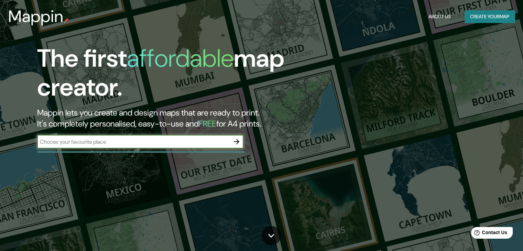  What do you see at coordinates (168, 118) in the screenshot?
I see `h2: Mappin lets you create and design maps that are ready to print. It's completely personalised, eas...` at bounding box center [168, 118].